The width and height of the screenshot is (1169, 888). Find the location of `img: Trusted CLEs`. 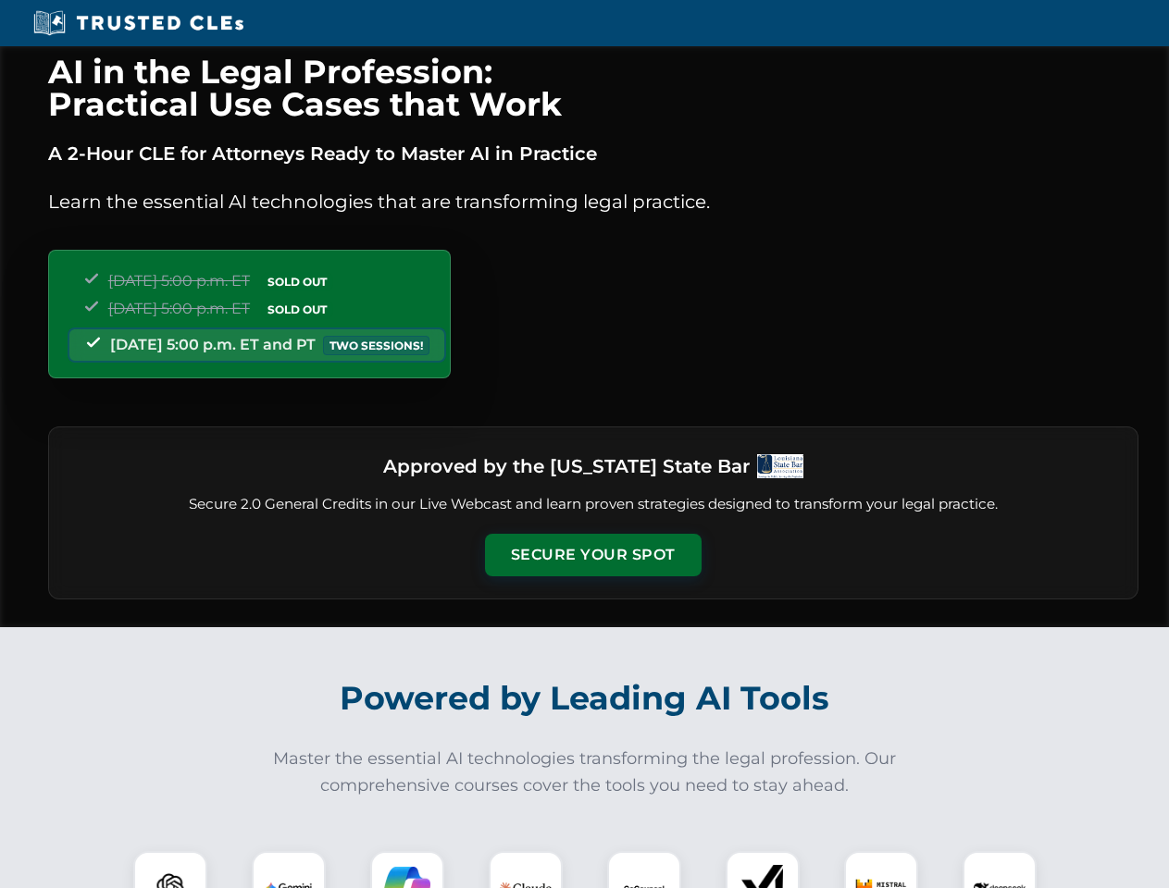

img: Trusted CLEs is located at coordinates (138, 23).